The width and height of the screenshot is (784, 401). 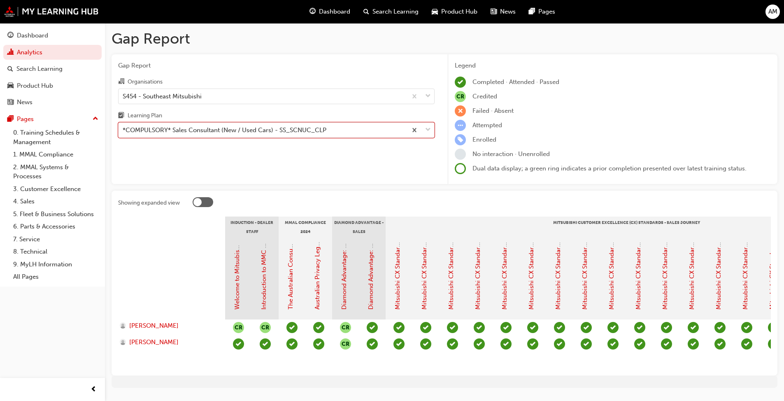 What do you see at coordinates (93, 389) in the screenshot?
I see `span: prev-icon` at bounding box center [93, 389].